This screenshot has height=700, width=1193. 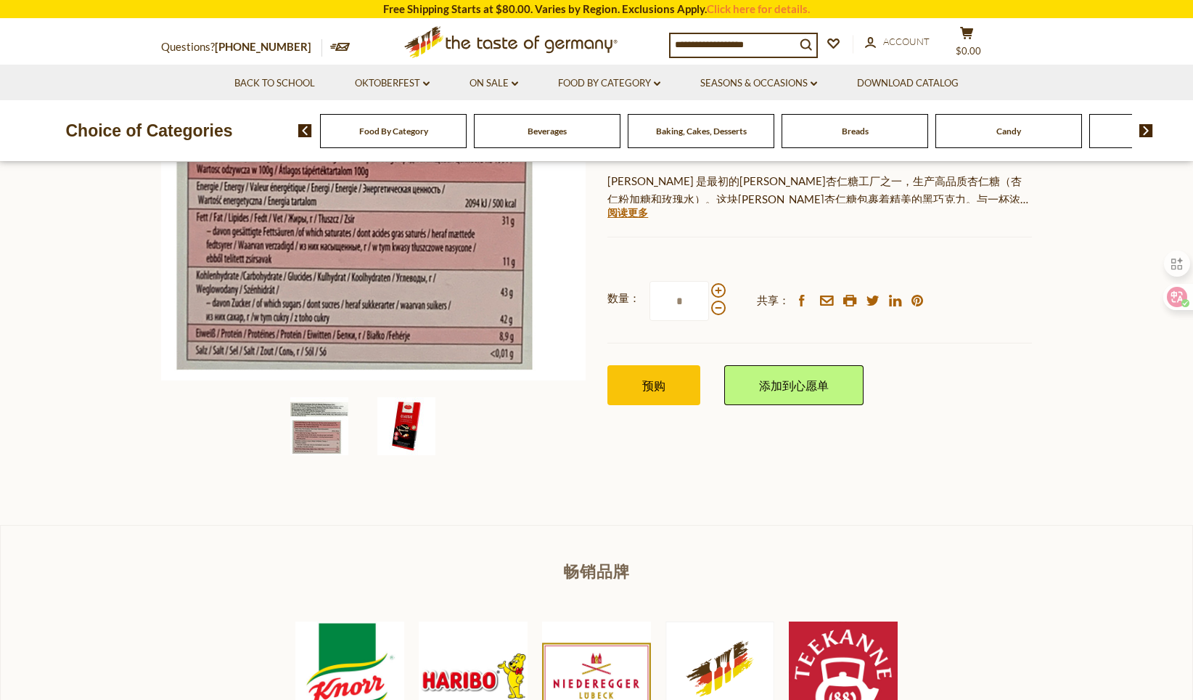 I want to click on a: Oktoberfest, so click(x=392, y=83).